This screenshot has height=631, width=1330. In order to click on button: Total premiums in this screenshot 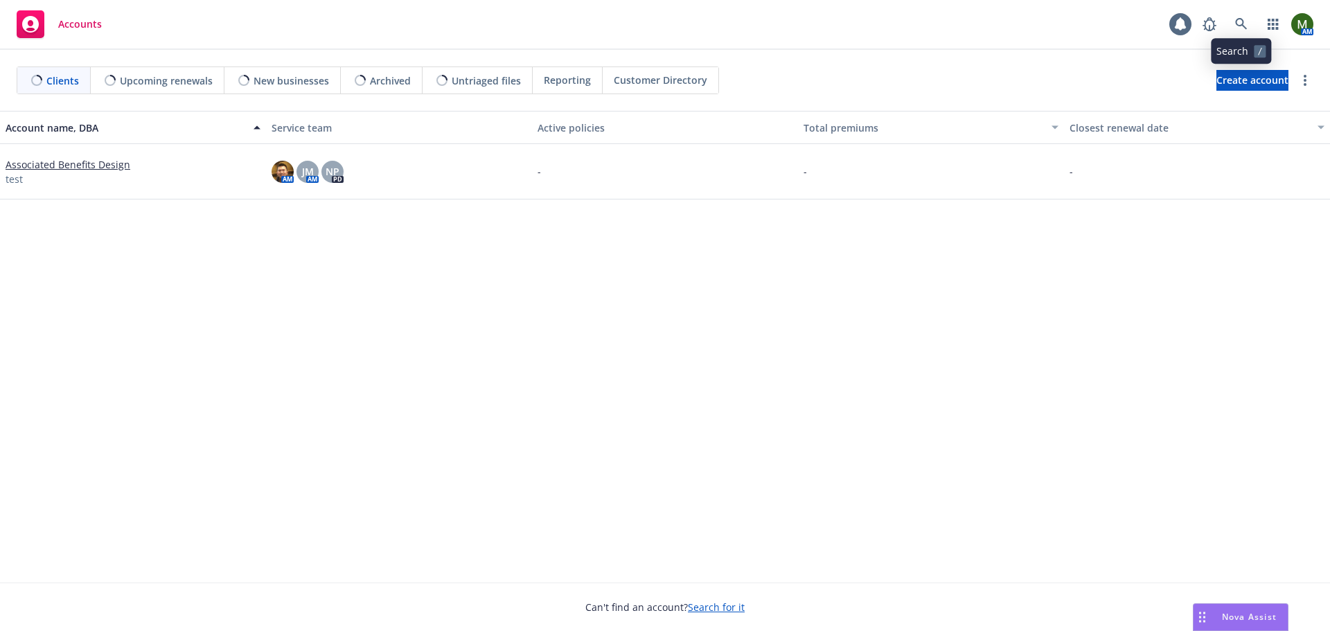, I will do `click(931, 128)`.